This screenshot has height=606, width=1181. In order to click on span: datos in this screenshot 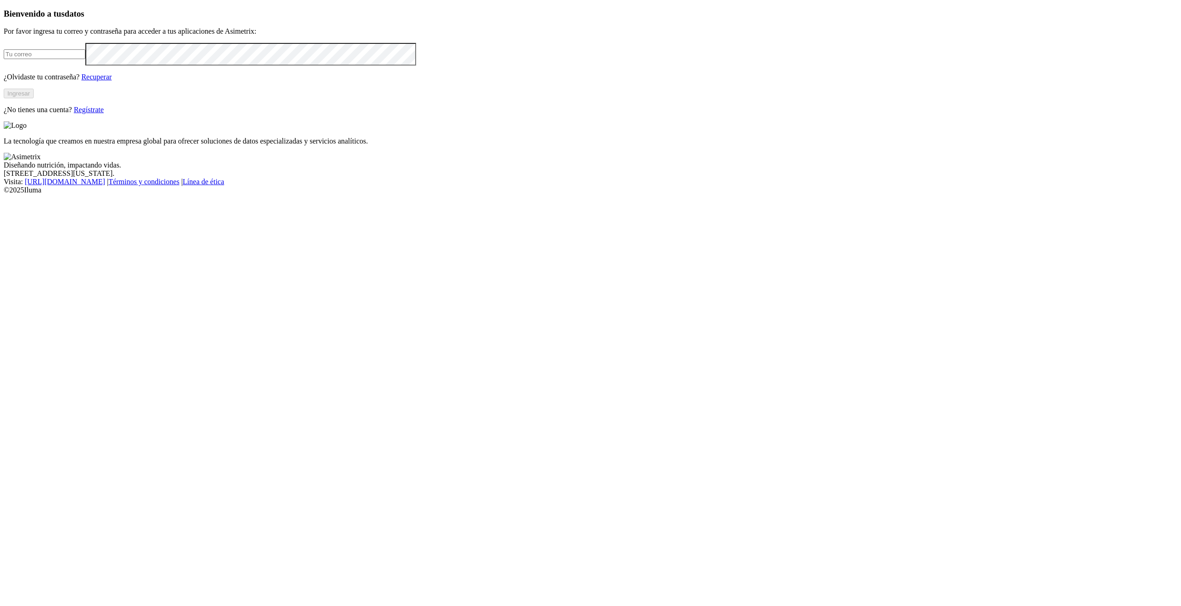, I will do `click(74, 13)`.